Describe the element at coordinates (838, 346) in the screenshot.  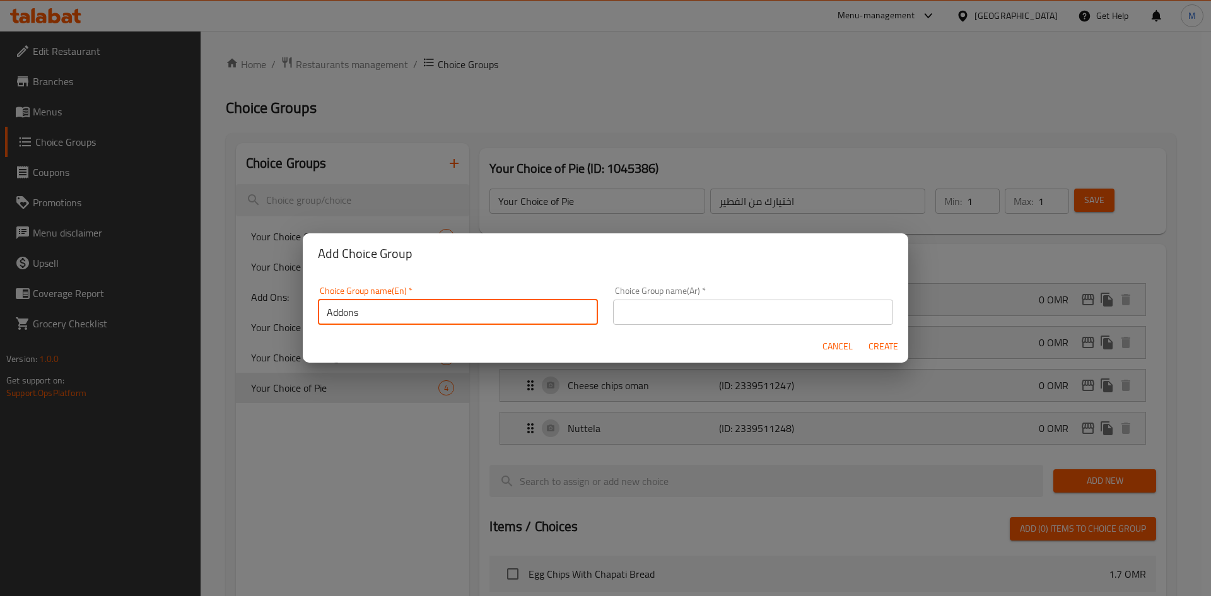
I see `span: Cancel` at that location.